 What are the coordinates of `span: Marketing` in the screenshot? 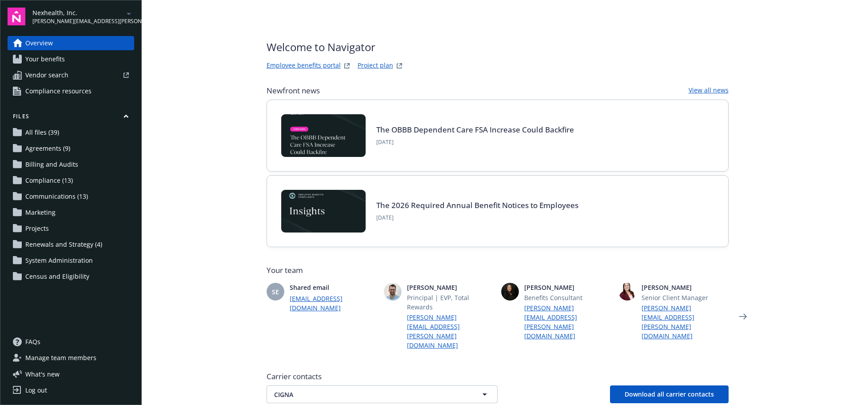 It's located at (40, 212).